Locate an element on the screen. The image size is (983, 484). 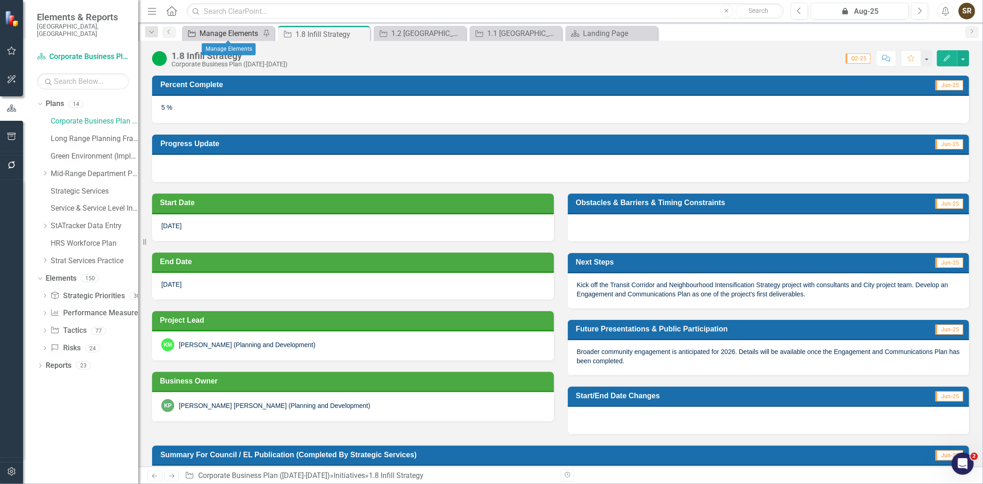
span: Broader community engagement is anticipated for 2026. Details will be available once the Engageme... is located at coordinates (768, 356).